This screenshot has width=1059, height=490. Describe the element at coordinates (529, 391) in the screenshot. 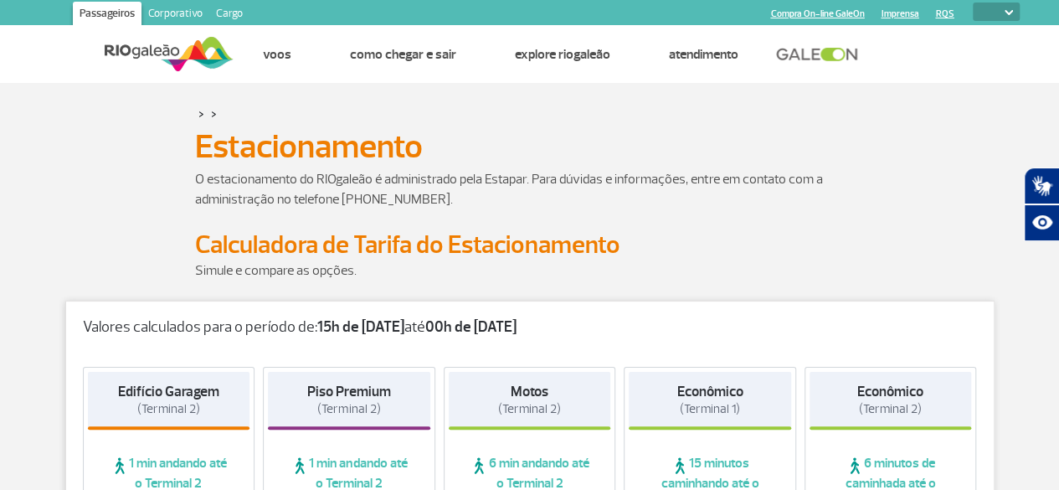

I see `strong: Motos` at that location.